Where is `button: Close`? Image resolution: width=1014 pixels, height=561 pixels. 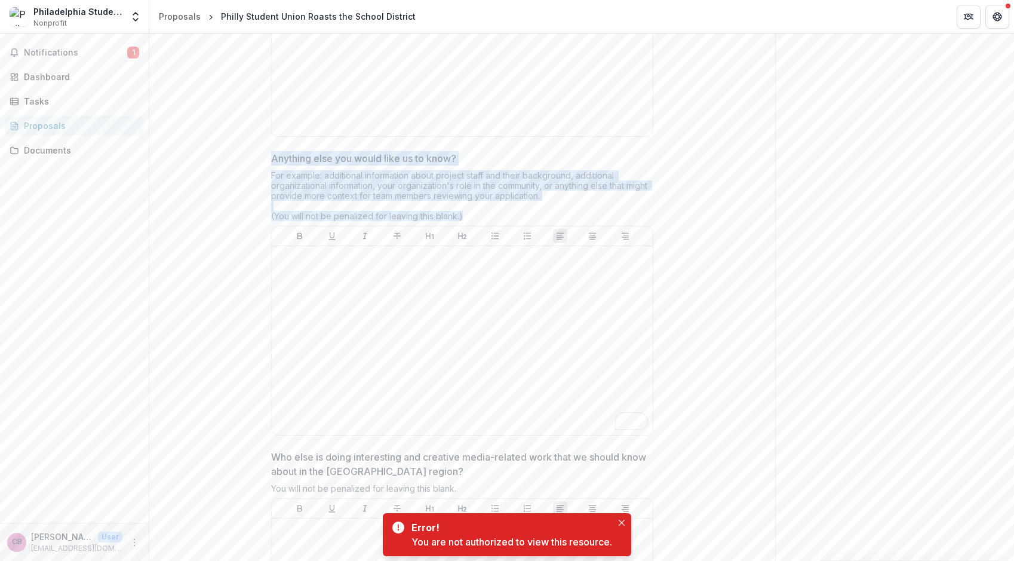
button: Close is located at coordinates (622, 523).